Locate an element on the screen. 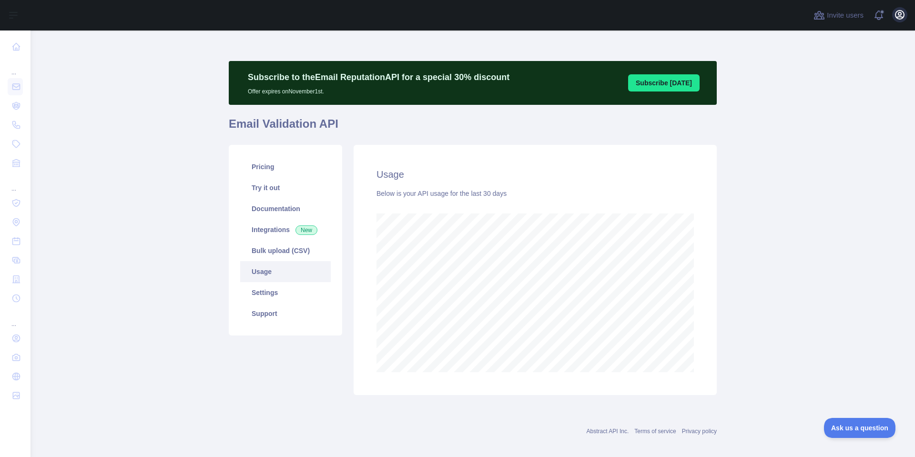 This screenshot has width=915, height=457. a: Pricing is located at coordinates (285, 167).